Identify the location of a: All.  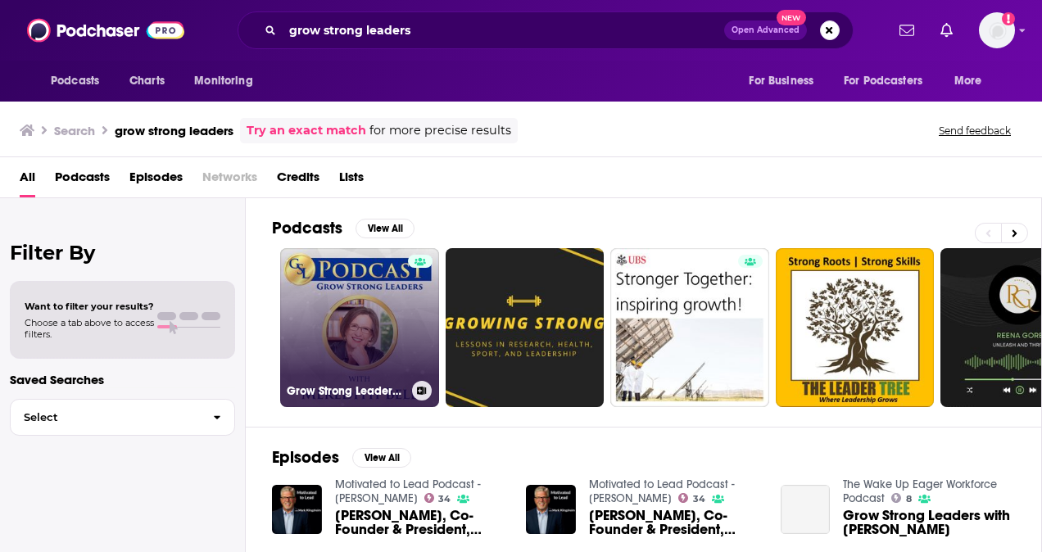
(27, 180).